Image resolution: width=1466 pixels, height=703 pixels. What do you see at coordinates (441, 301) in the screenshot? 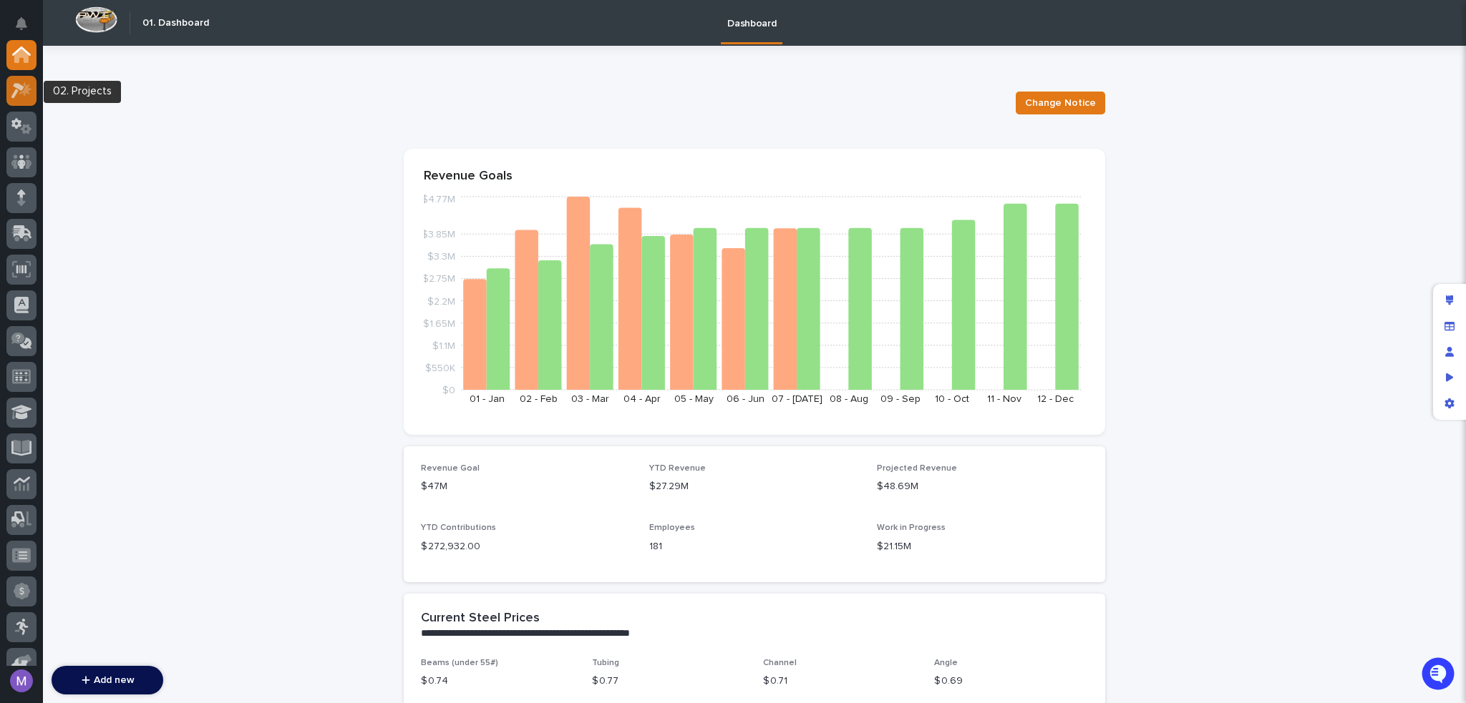
I see `tspan: $2.2M` at bounding box center [441, 301].